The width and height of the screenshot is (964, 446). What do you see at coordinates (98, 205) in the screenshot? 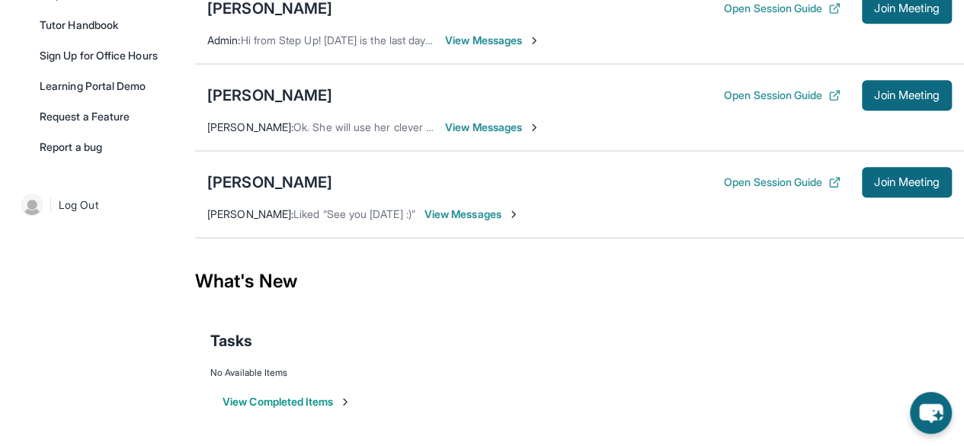
I see `a: |Log Out` at bounding box center [98, 205].